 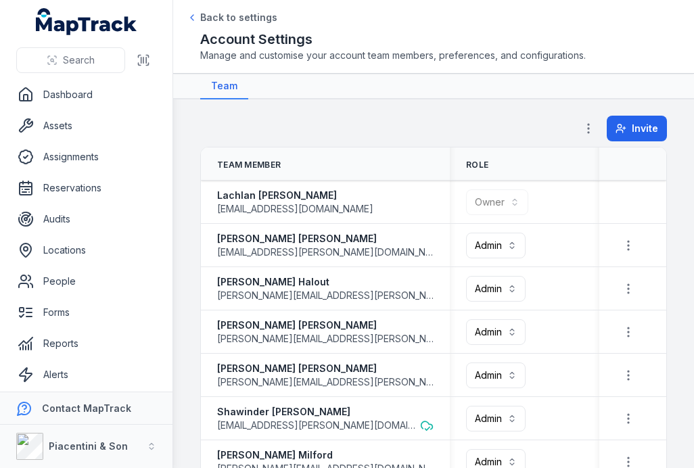 What do you see at coordinates (86, 344) in the screenshot?
I see `a: Reports` at bounding box center [86, 344].